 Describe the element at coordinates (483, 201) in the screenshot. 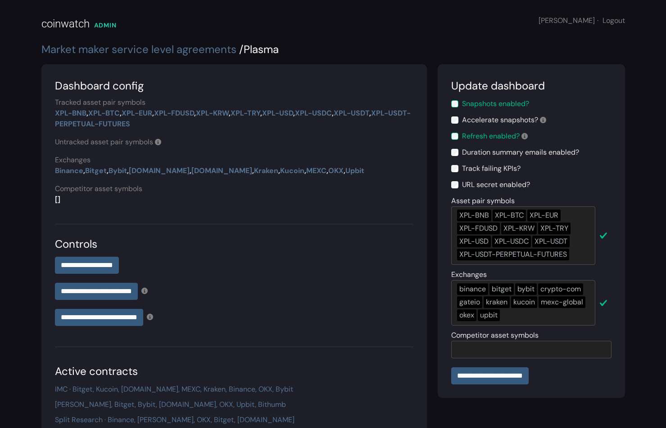

I see `label: Asset pair symbols` at that location.